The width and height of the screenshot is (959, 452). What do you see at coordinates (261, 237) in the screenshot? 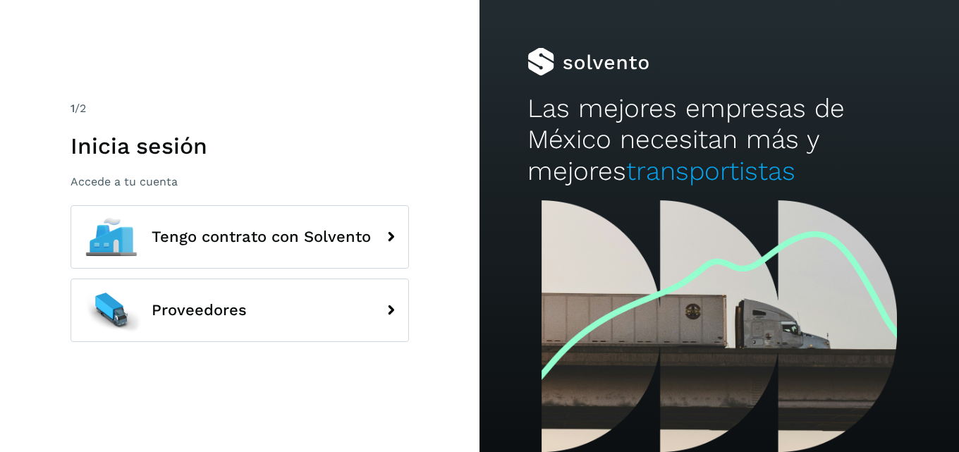
I see `span: Tengo contrato con Solvento` at bounding box center [261, 237].